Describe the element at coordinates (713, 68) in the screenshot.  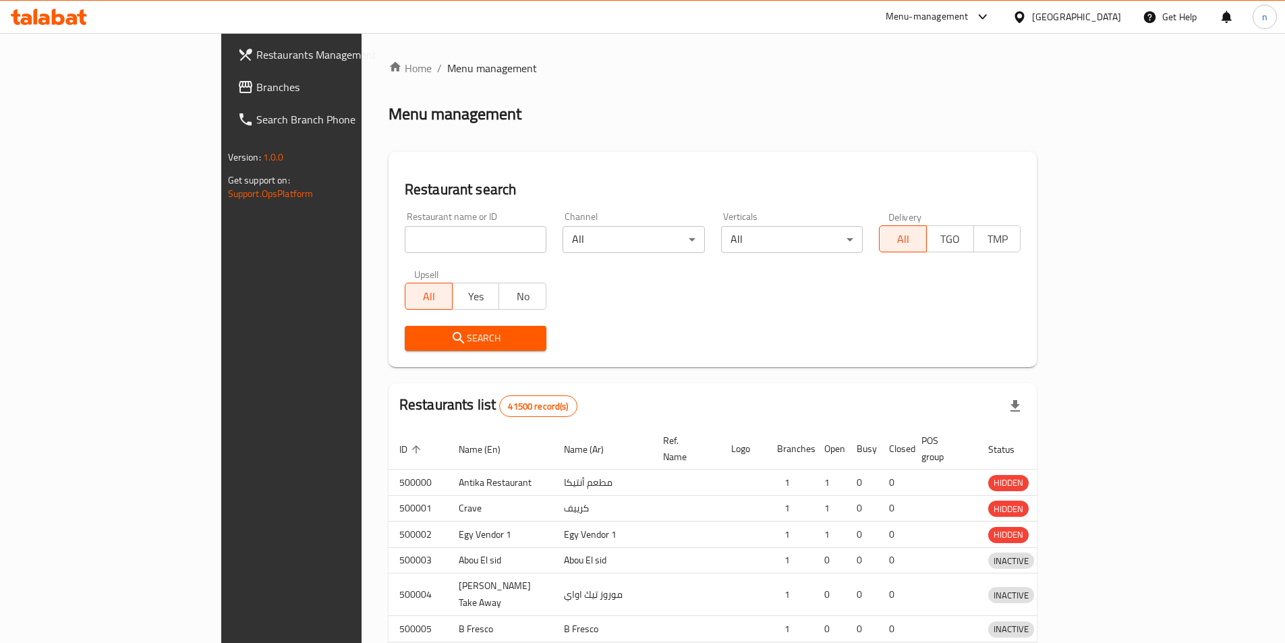
I see `nav: breadcrumb` at that location.